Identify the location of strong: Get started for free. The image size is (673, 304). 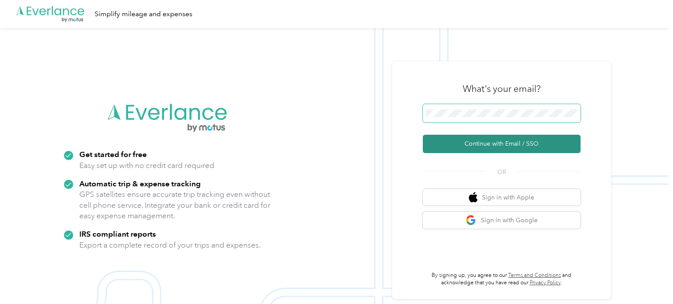
(113, 154).